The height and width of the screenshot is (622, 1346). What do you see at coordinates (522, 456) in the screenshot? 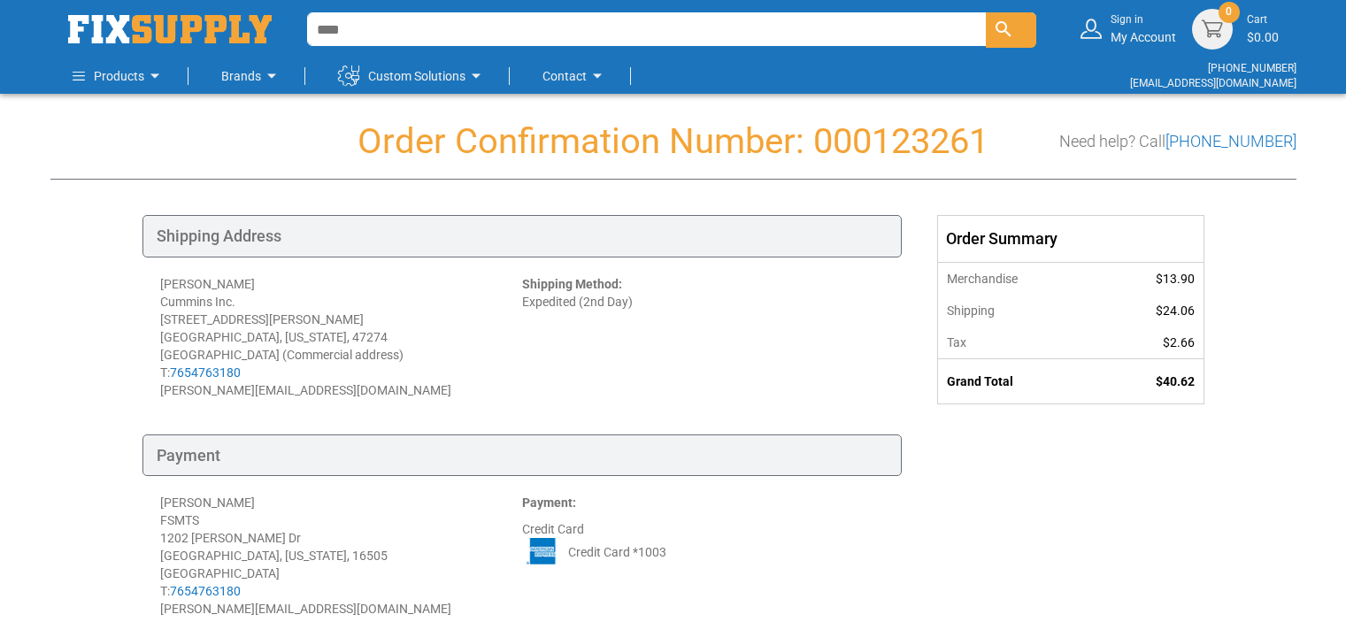
I see `div: Payment` at bounding box center [522, 456].